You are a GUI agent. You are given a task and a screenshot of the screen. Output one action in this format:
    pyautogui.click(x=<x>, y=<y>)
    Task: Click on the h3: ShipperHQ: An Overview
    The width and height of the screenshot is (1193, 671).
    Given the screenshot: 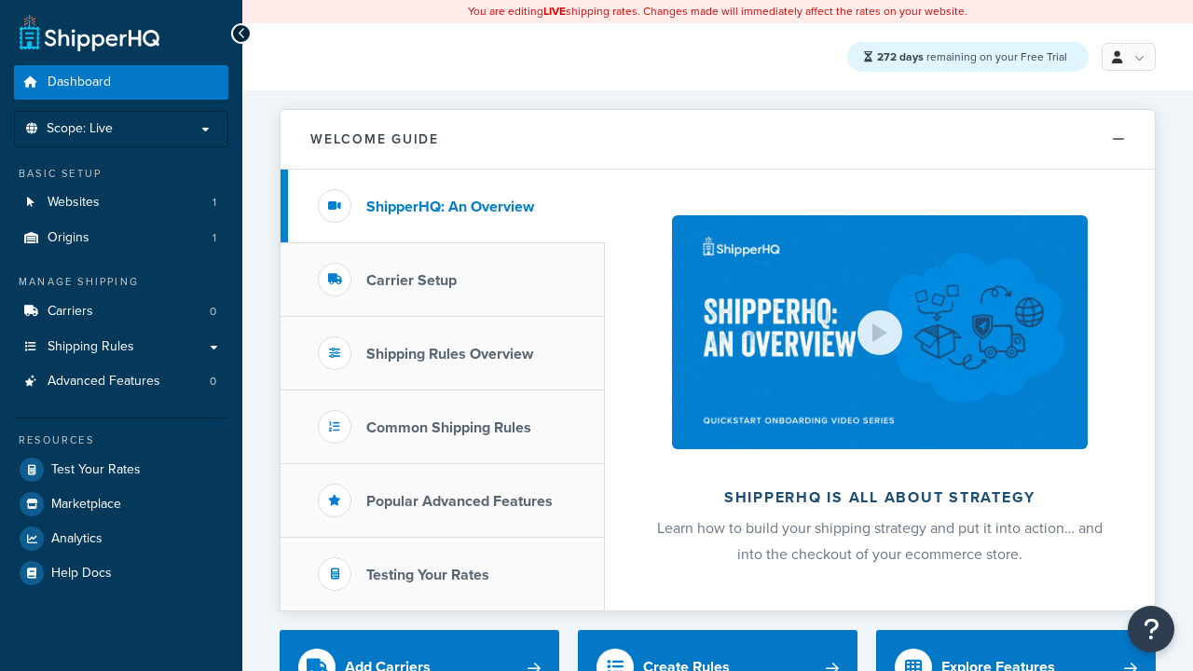 What is the action you would take?
    pyautogui.click(x=450, y=207)
    